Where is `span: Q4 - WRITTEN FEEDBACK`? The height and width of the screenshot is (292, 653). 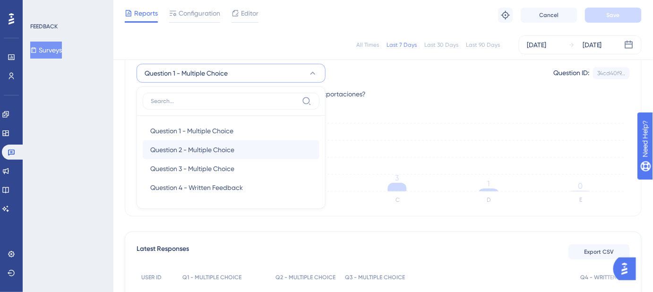
span: Q4 - WRITTEN FEEDBACK is located at coordinates (613, 277).